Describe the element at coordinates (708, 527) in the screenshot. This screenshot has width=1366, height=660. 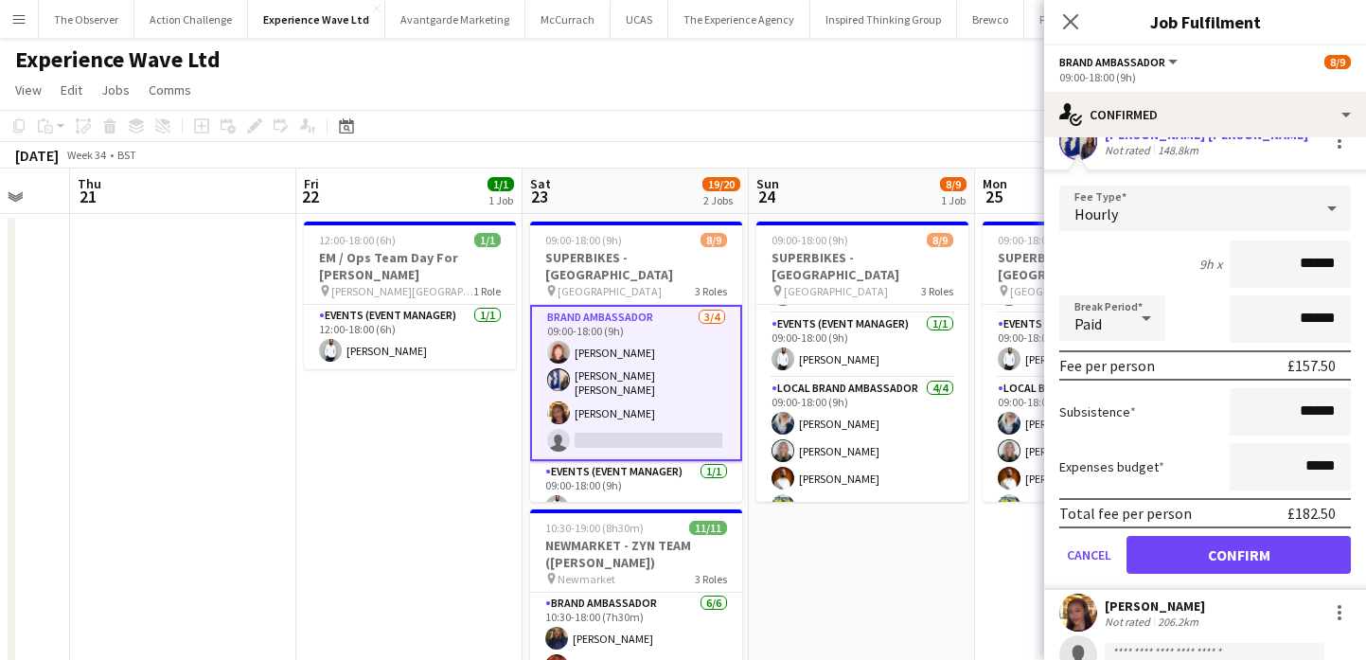
I see `span: 11/11` at that location.